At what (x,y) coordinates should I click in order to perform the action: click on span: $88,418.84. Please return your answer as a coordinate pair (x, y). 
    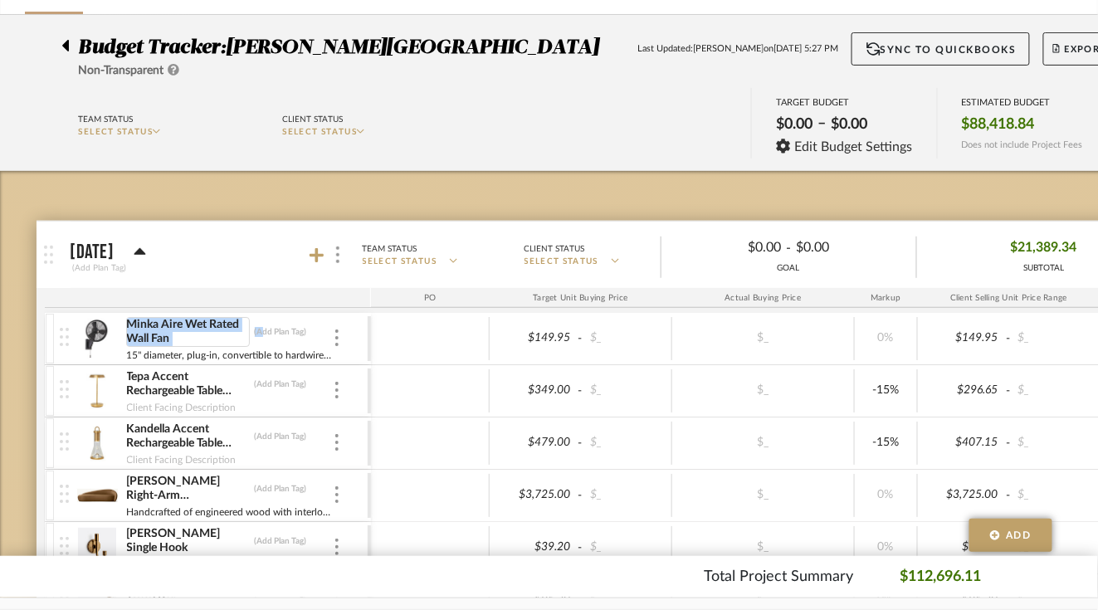
    Looking at the image, I should click on (999, 125).